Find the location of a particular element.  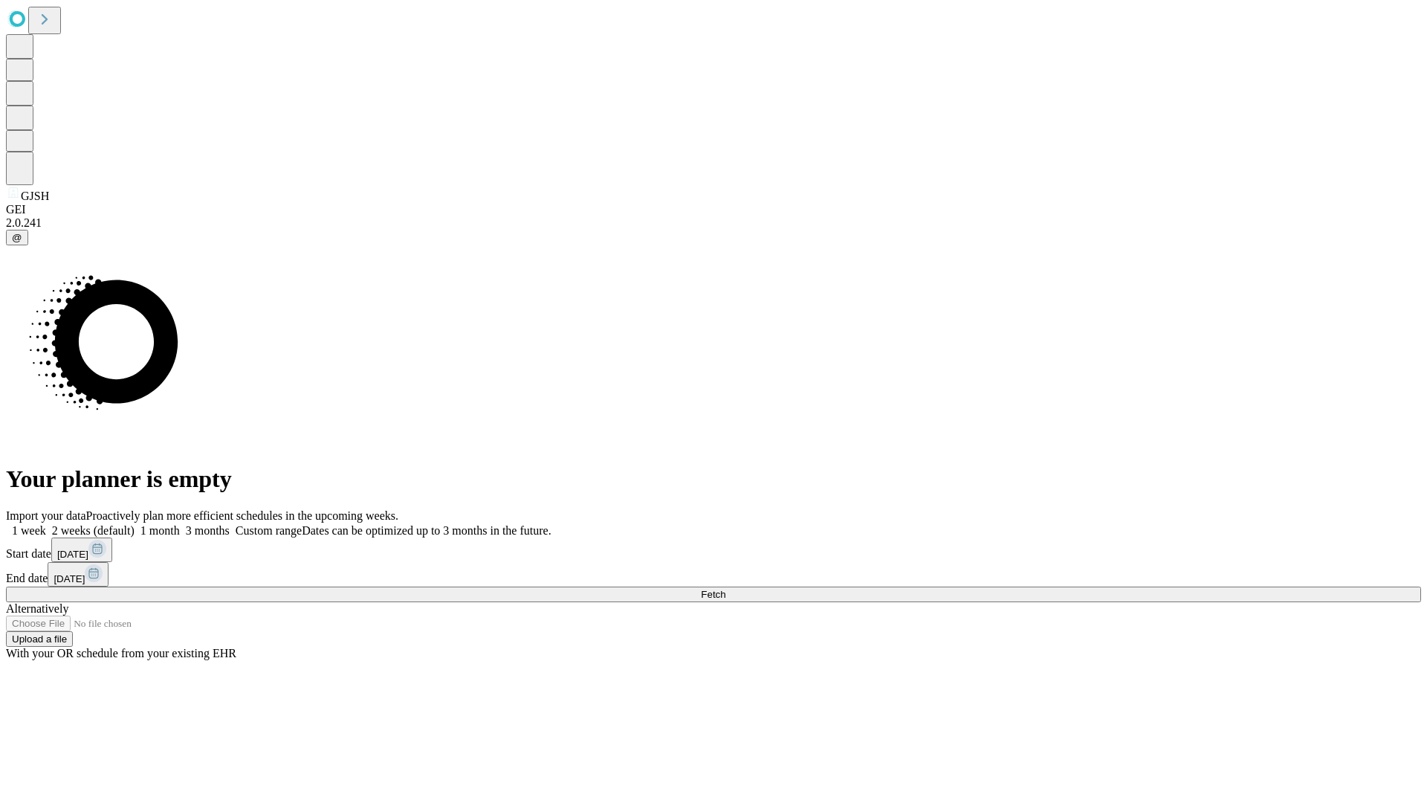

span: 2 weeks (default) is located at coordinates (93, 530).